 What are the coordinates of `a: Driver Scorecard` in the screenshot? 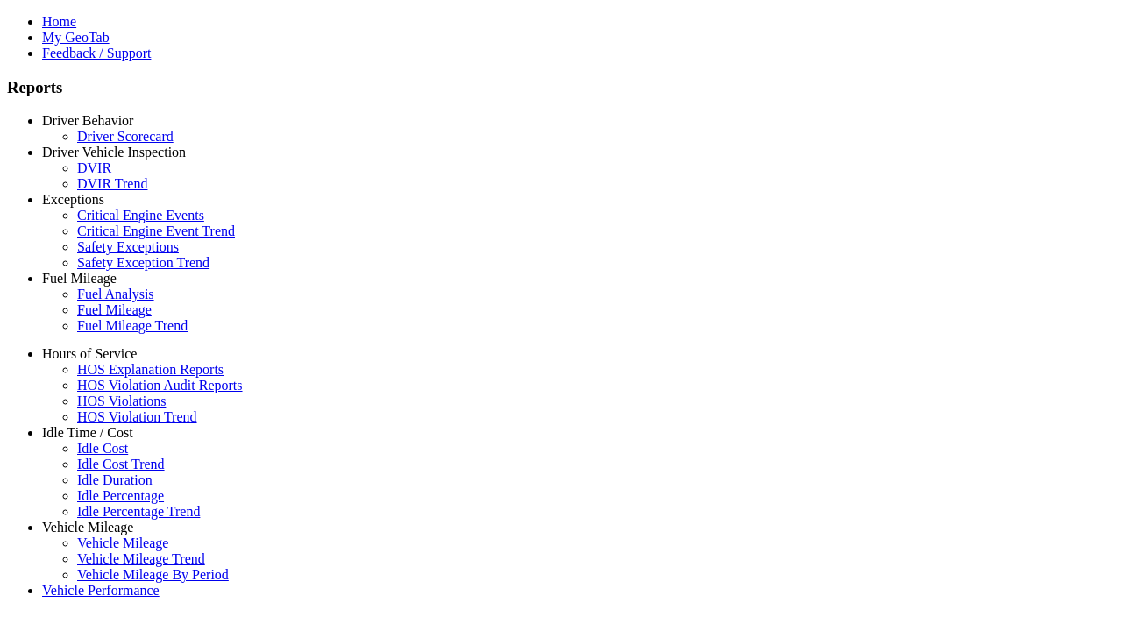 It's located at (125, 136).